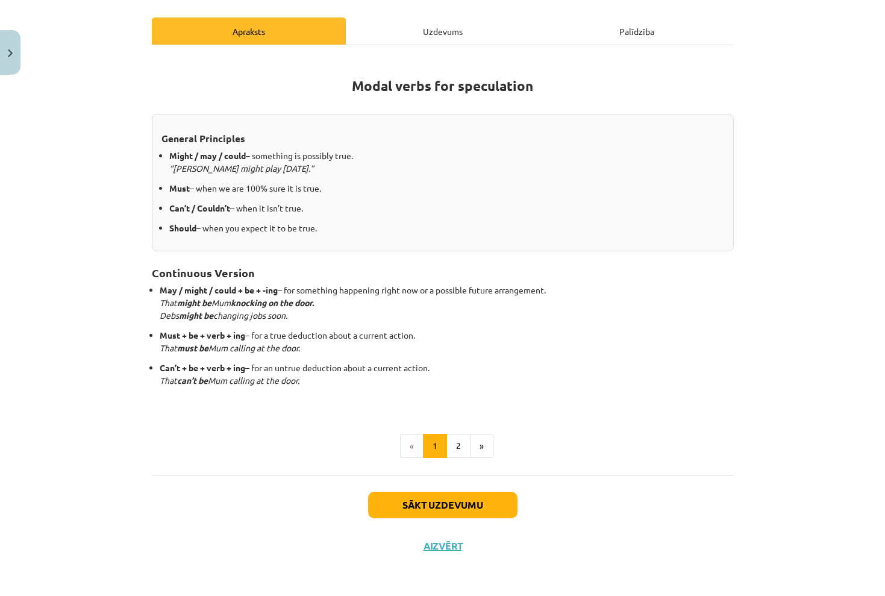 This screenshot has height=596, width=885. Describe the element at coordinates (219, 290) in the screenshot. I see `strong: May / might / could + be + -ing` at that location.